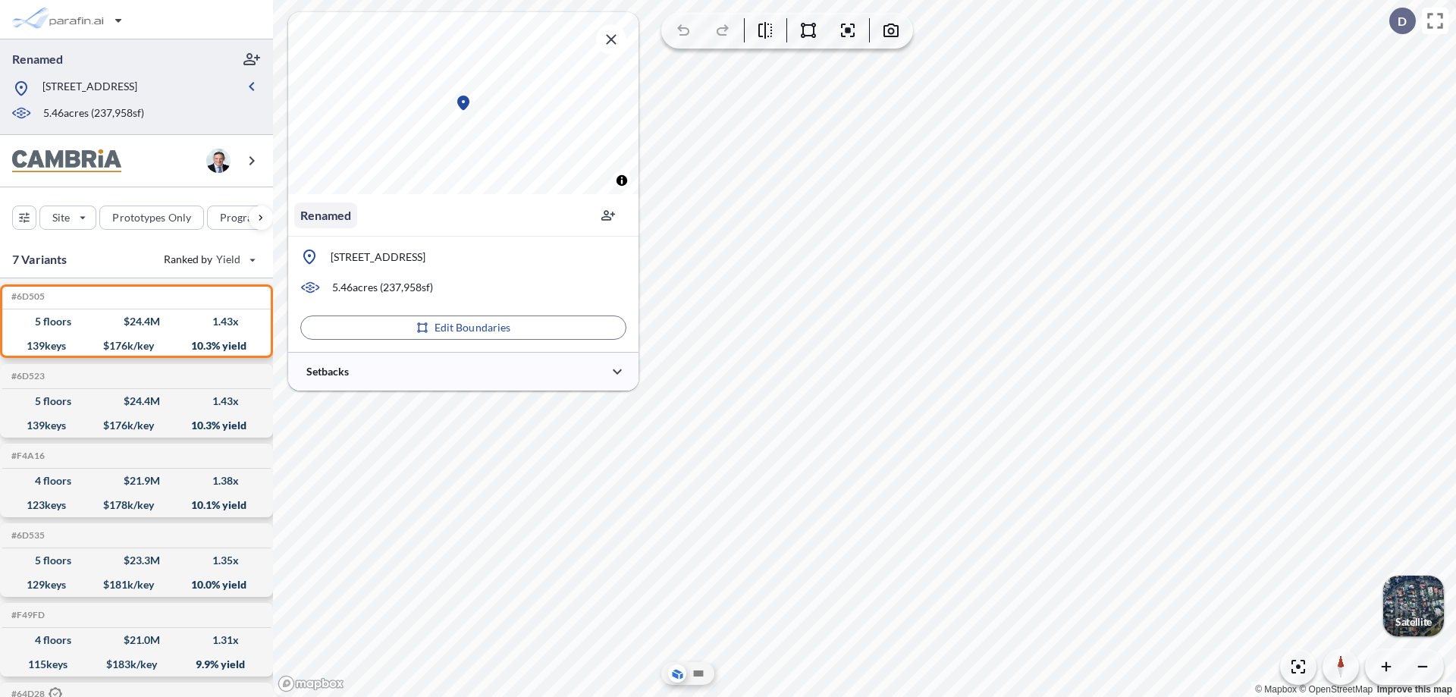  Describe the element at coordinates (61, 218) in the screenshot. I see `p: Site` at that location.